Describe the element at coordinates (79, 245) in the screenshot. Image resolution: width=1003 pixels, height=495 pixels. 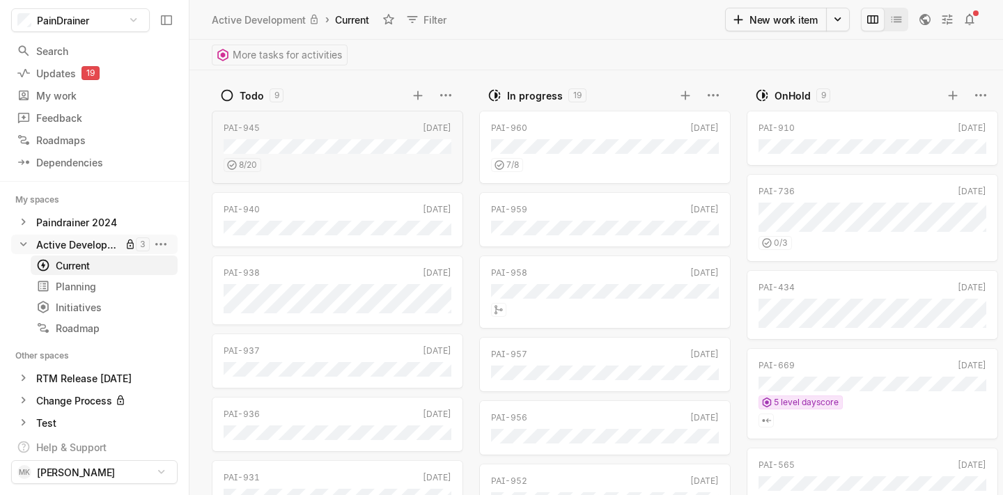
I see `div: Active Development` at that location.